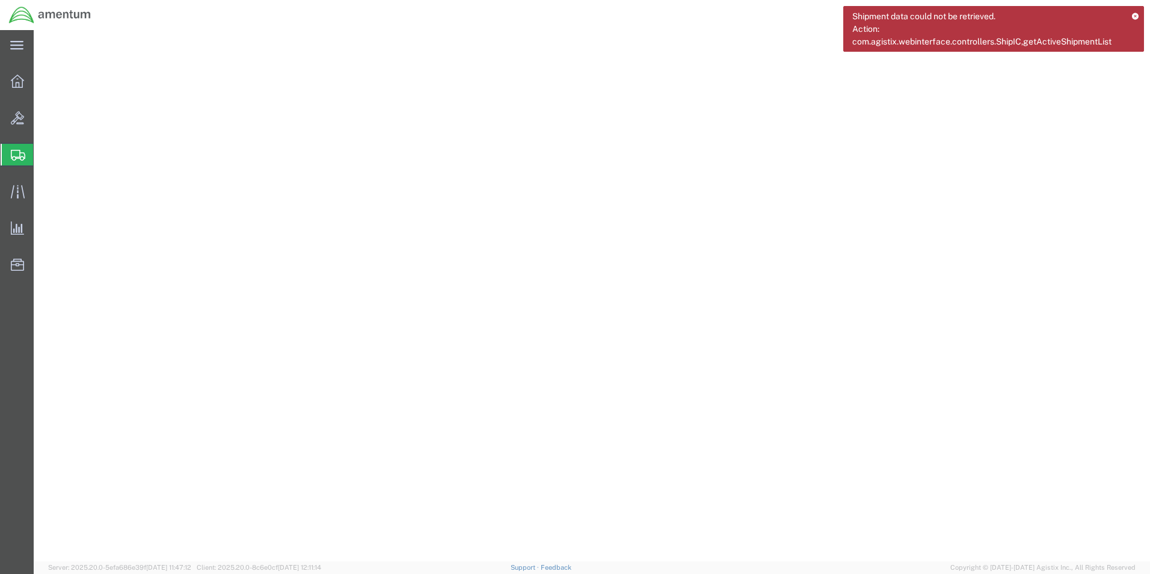 The width and height of the screenshot is (1150, 574). What do you see at coordinates (120, 567) in the screenshot?
I see `span: Server: 2025.20.0-5efa686e39f` at bounding box center [120, 567].